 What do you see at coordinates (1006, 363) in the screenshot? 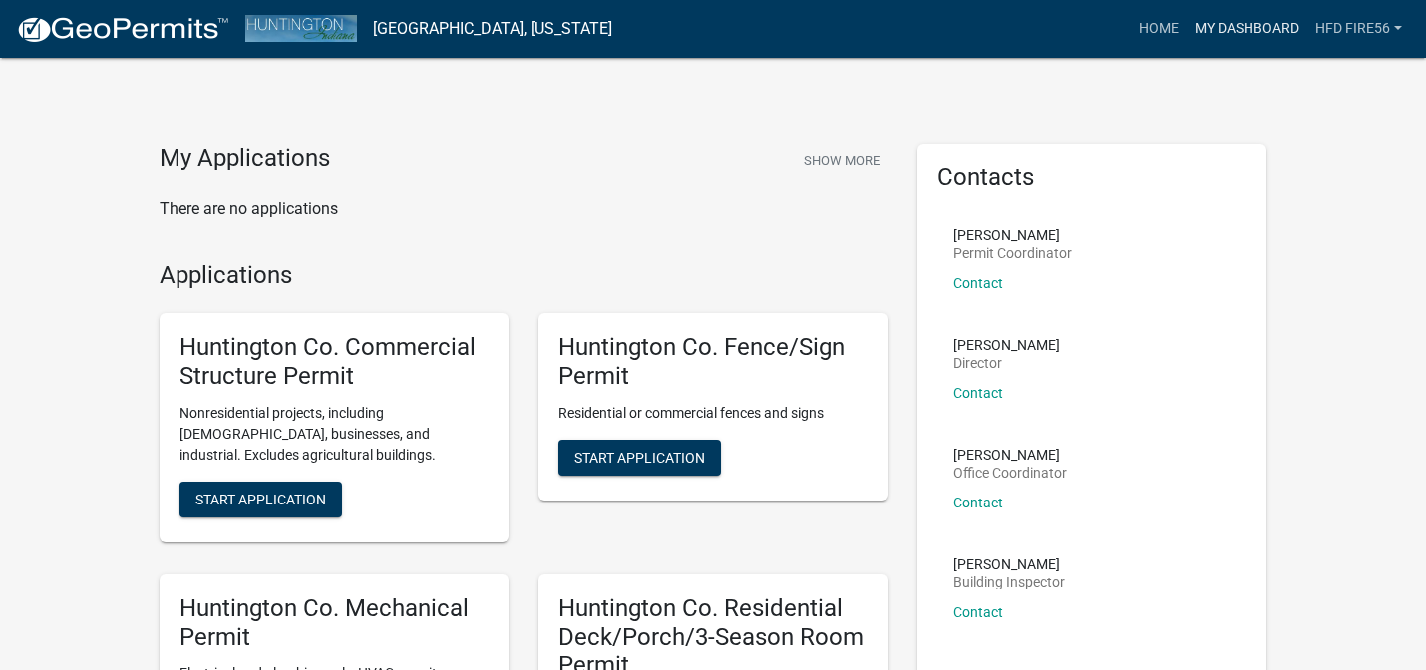
I see `p: Director` at bounding box center [1006, 363].